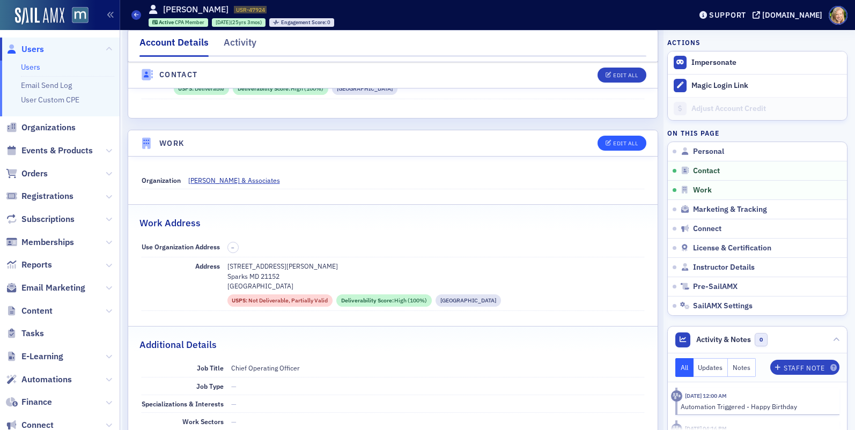 This screenshot has width=855, height=430. Describe the element at coordinates (36, 402) in the screenshot. I see `span: Finance` at that location.